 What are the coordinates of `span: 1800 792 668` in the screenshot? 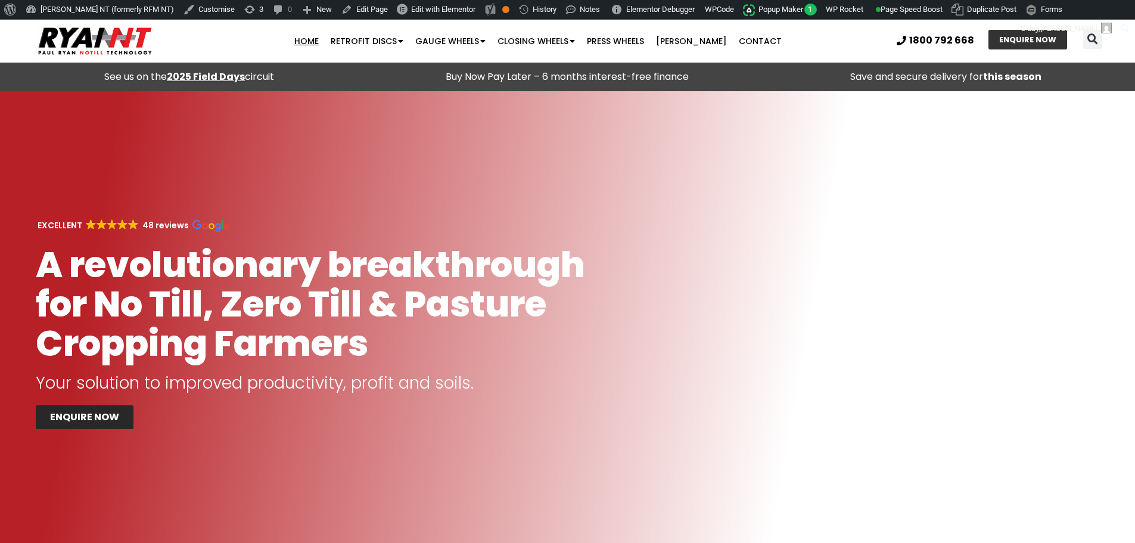 It's located at (941, 41).